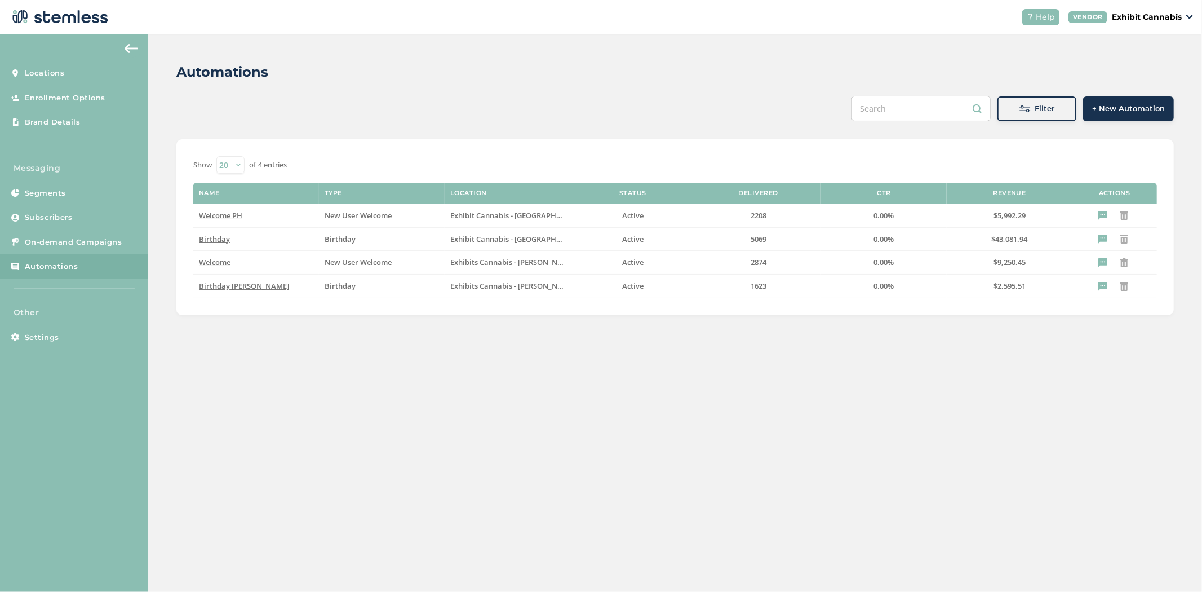 This screenshot has width=1202, height=592. Describe the element at coordinates (1010, 215) in the screenshot. I see `label: $5,992.29` at that location.